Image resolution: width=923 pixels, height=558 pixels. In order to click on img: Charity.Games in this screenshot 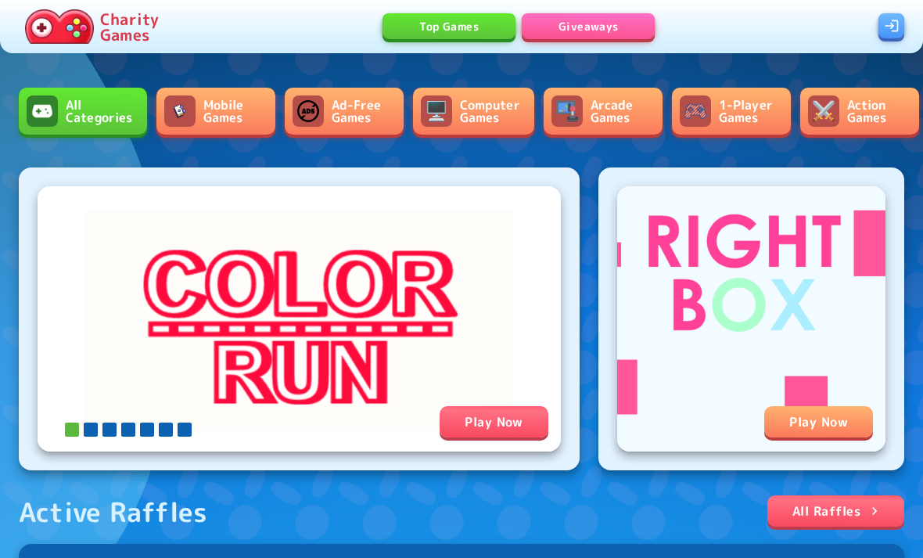, I will do `click(59, 27)`.